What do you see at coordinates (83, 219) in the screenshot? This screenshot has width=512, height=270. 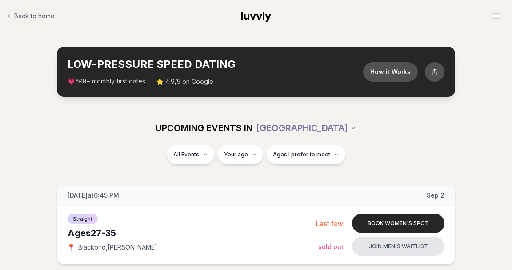 I see `span: Straight` at bounding box center [83, 219].